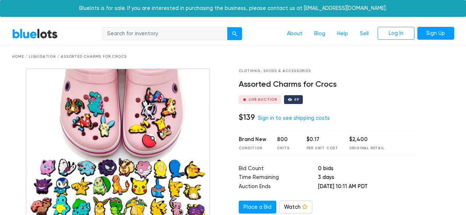  What do you see at coordinates (278, 187) in the screenshot?
I see `td: Auction Ends` at bounding box center [278, 187].